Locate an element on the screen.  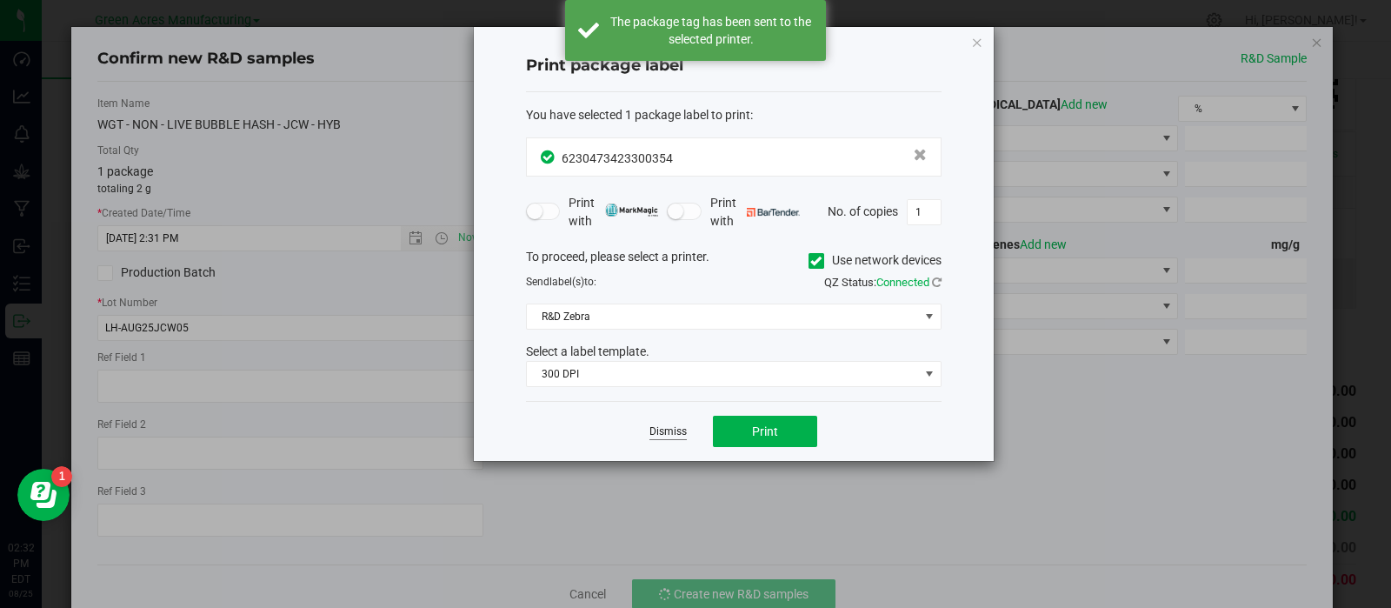
h4: Print package label is located at coordinates (734, 66).